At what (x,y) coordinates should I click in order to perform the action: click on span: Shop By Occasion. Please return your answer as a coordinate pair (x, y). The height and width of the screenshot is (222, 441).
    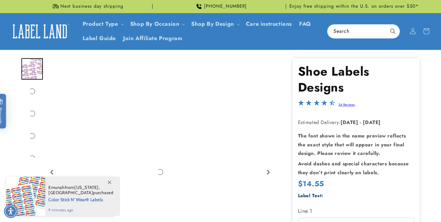
    Looking at the image, I should click on (155, 24).